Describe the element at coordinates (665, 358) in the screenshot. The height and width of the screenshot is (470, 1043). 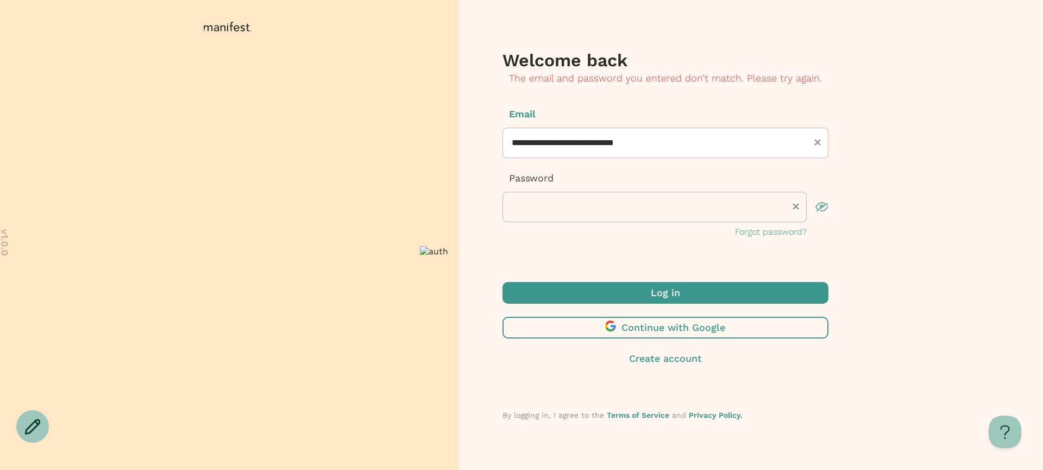
I see `button: Create account` at that location.